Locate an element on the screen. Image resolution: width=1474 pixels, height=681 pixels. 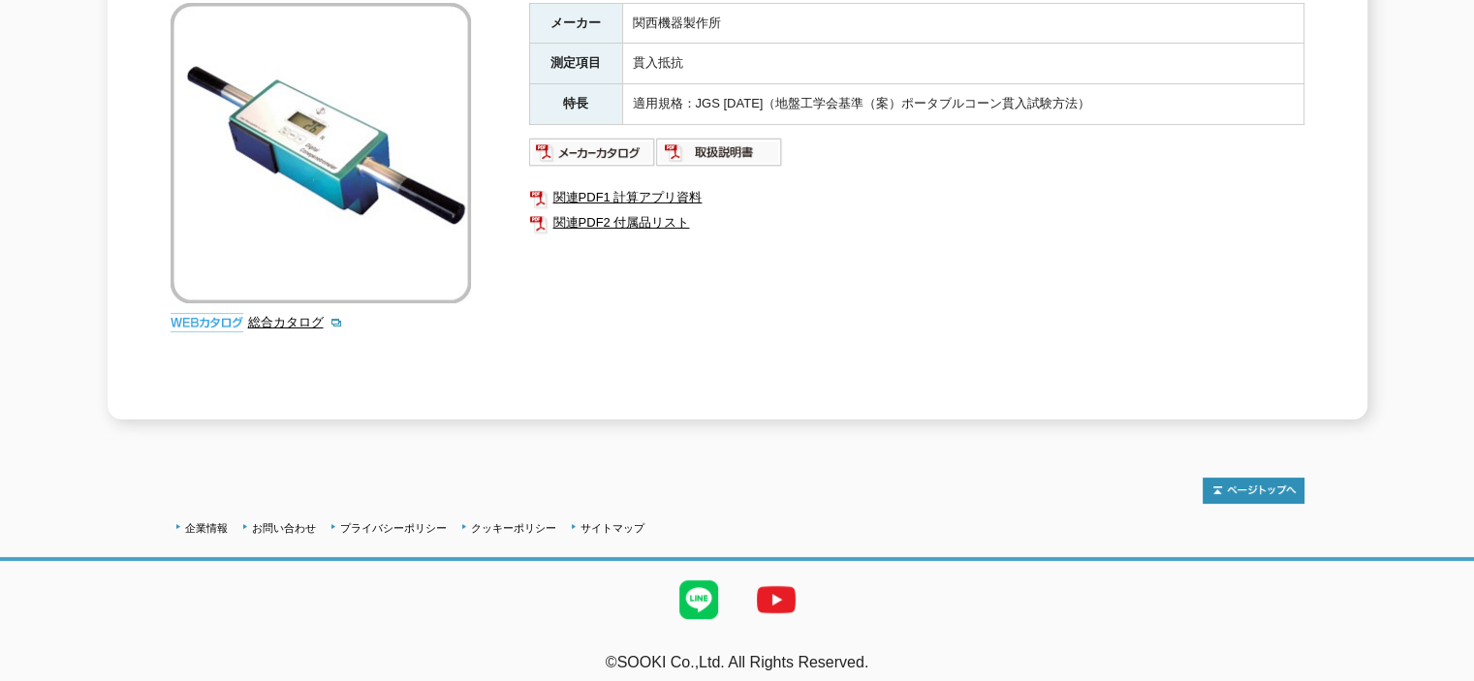
th: 特長 is located at coordinates (576, 105).